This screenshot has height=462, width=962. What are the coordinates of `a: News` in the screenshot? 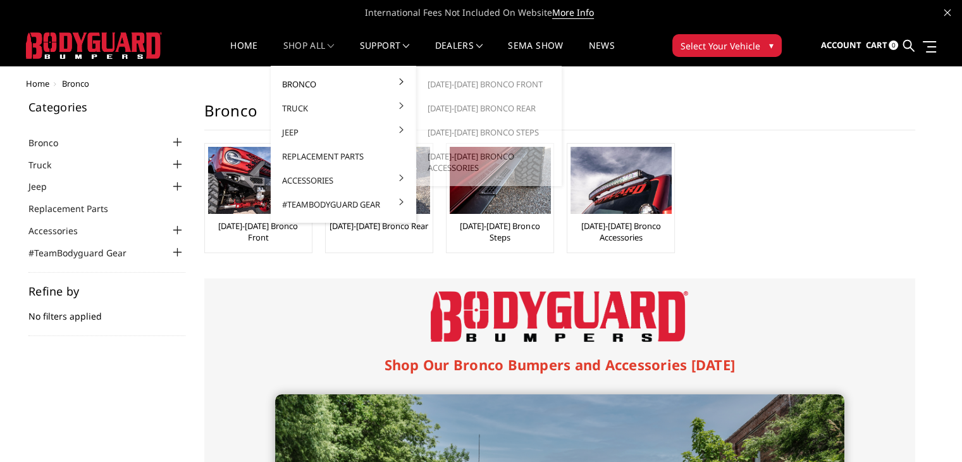 It's located at (601, 53).